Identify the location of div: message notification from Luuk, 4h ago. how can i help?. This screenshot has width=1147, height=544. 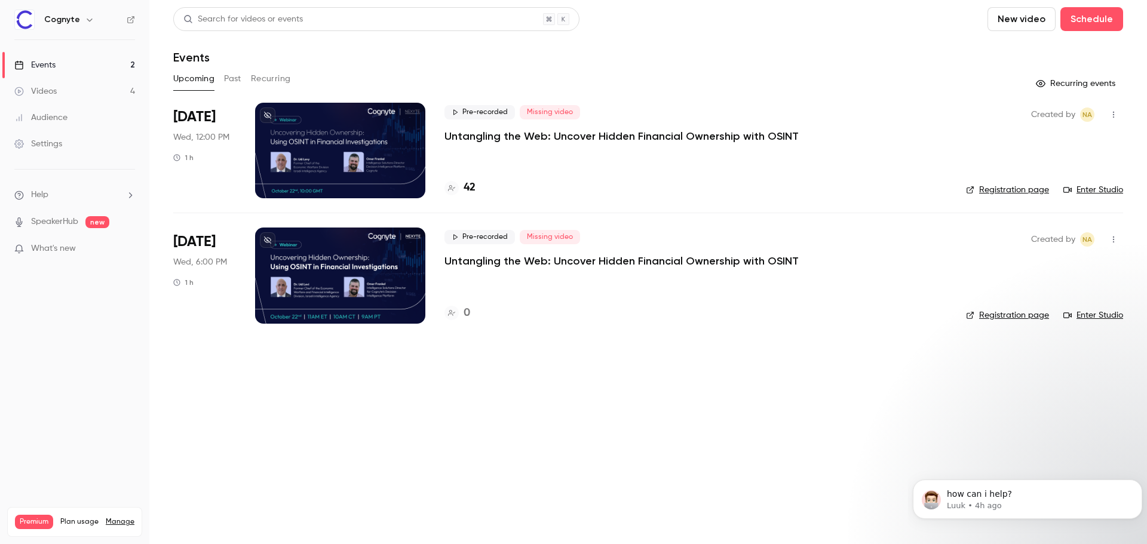
(119, 45).